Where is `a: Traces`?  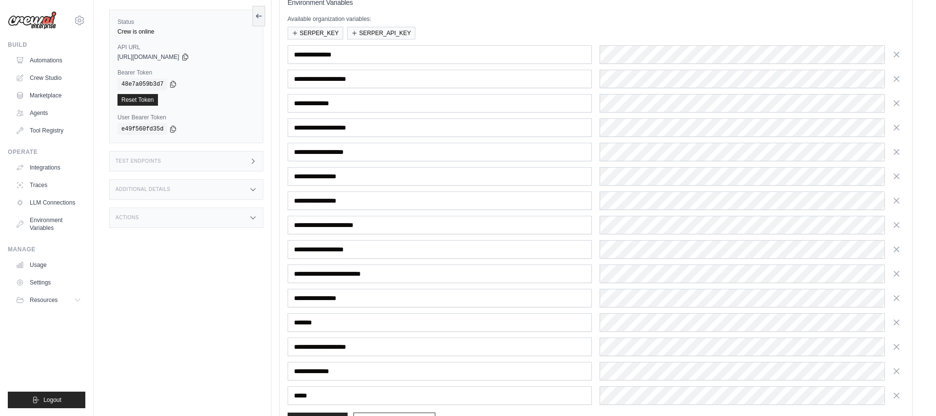 a: Traces is located at coordinates (48, 185).